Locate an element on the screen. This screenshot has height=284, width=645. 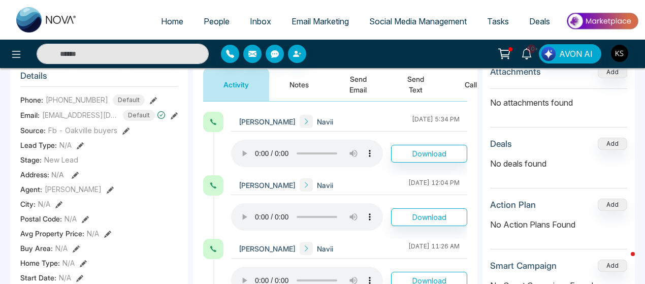
span: Tasks is located at coordinates (498, 21).